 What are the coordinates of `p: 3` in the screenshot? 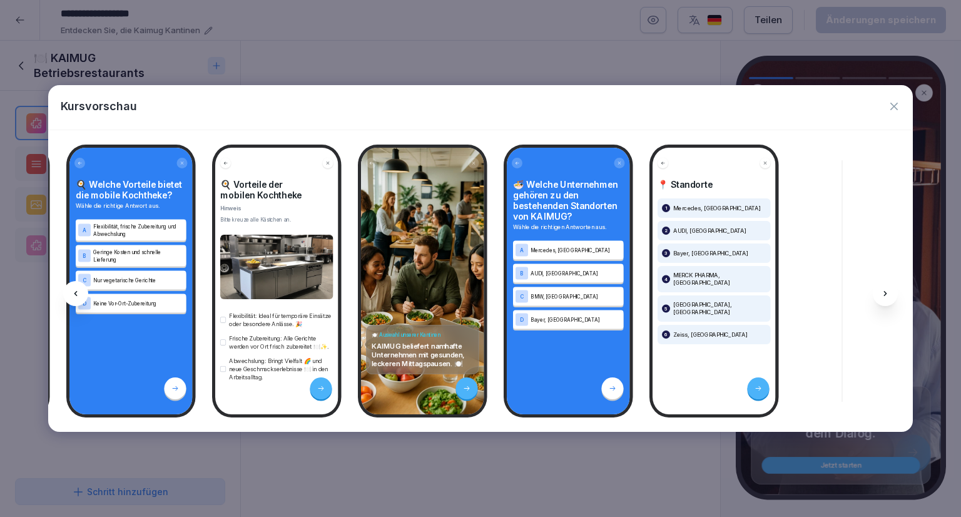 It's located at (666, 253).